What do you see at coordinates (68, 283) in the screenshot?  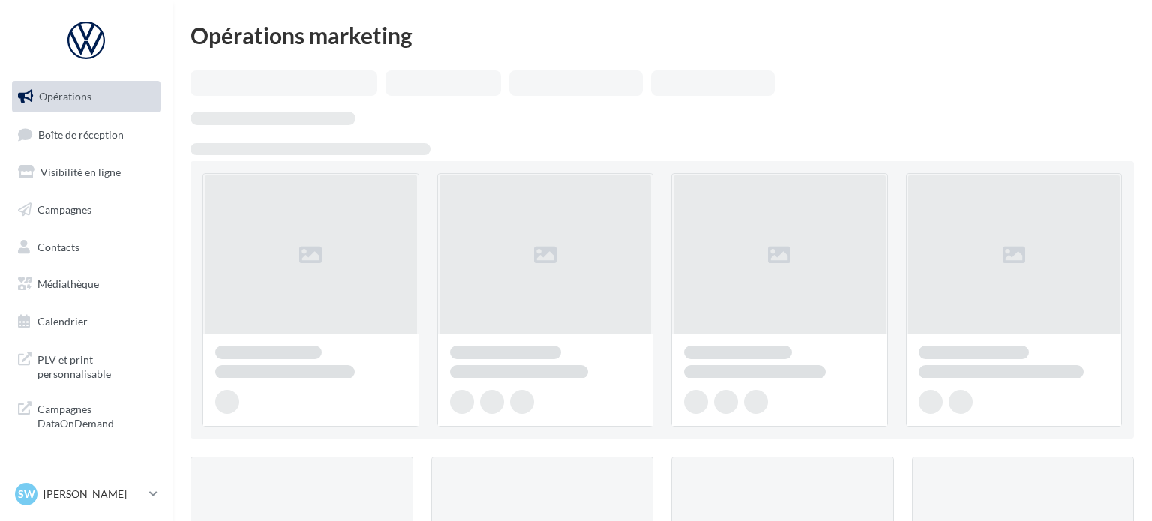 I see `span: Médiathèque` at bounding box center [68, 283].